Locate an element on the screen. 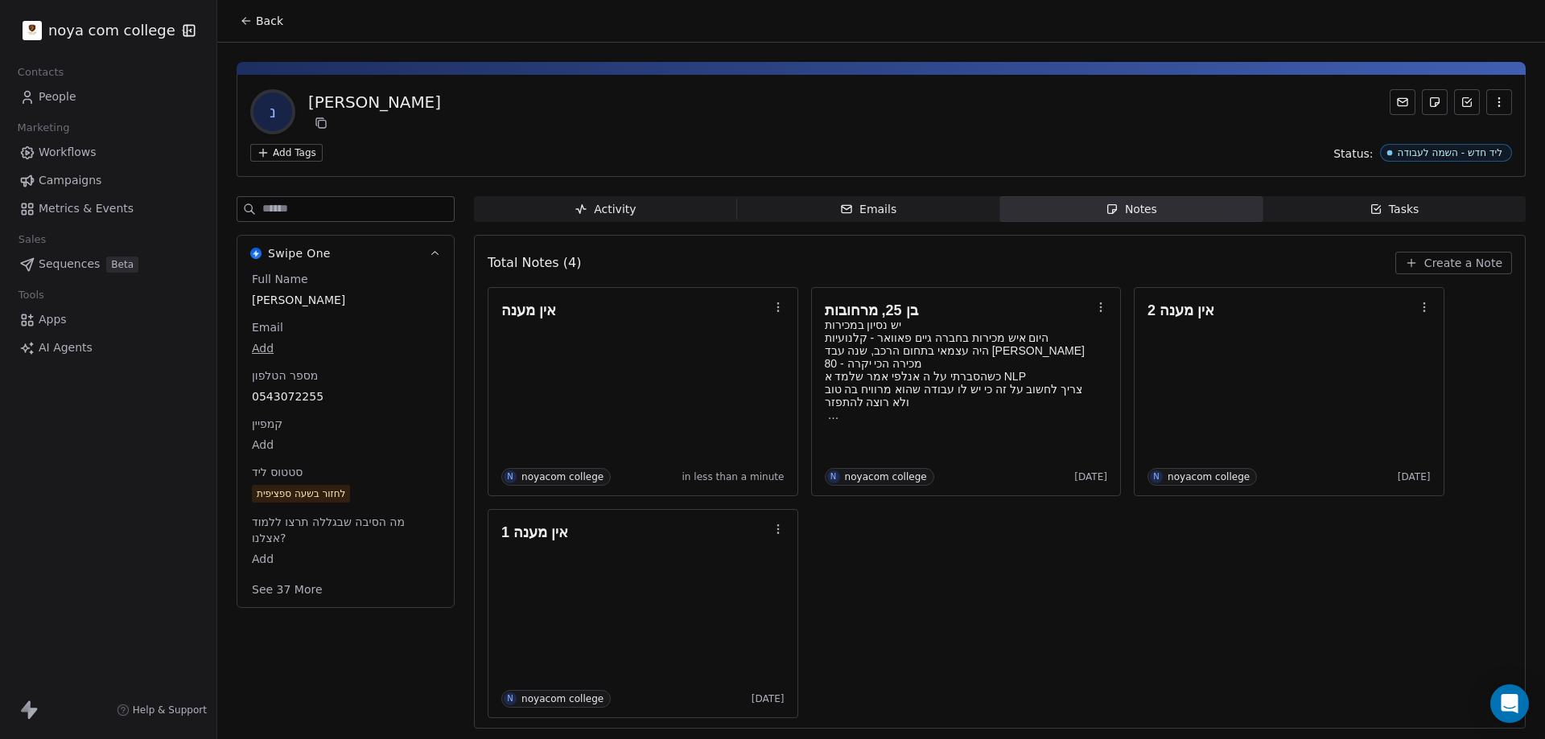  button: See 37 More is located at coordinates (287, 590).